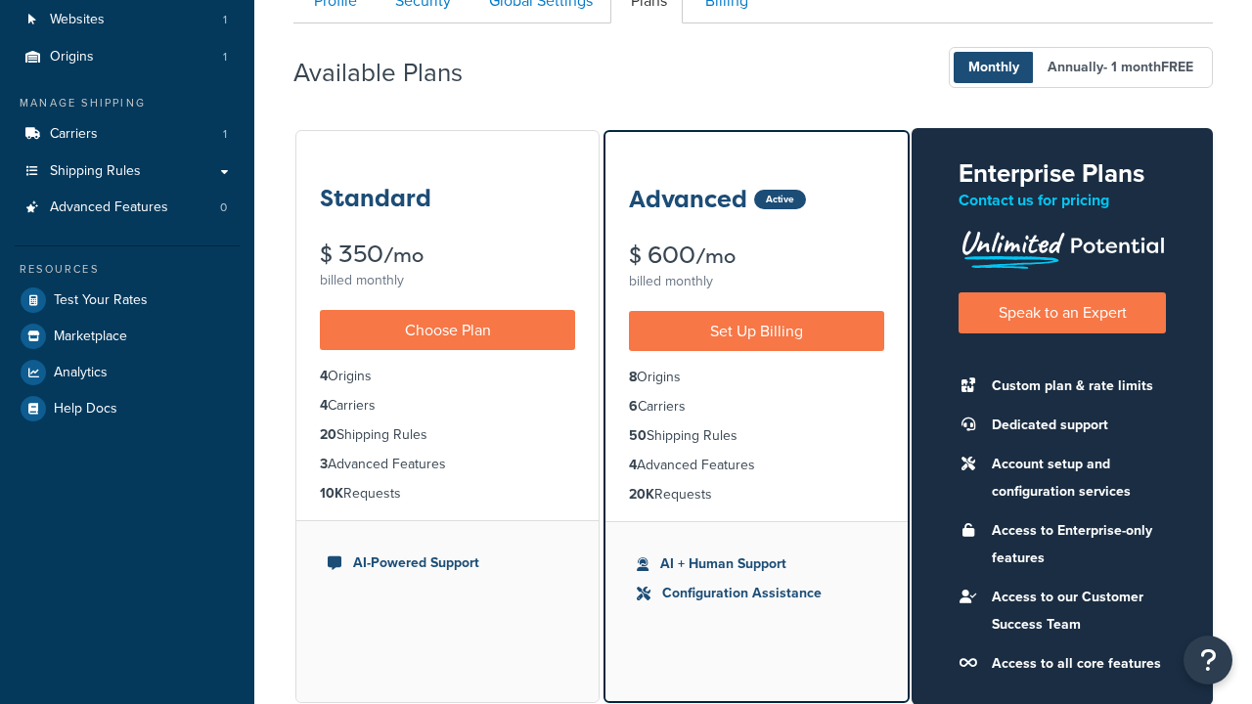  Describe the element at coordinates (756, 331) in the screenshot. I see `a: Set Up Billing` at that location.